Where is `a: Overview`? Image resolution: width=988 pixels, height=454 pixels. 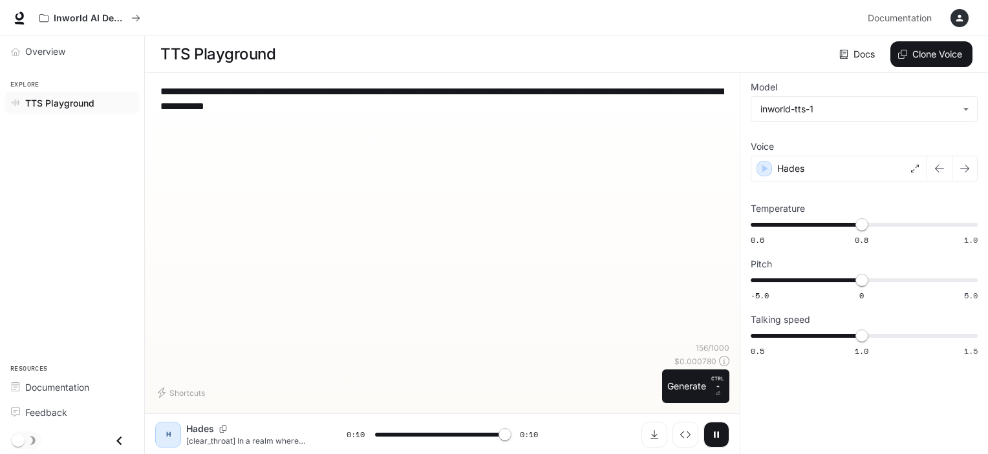
a: Overview is located at coordinates (72, 51).